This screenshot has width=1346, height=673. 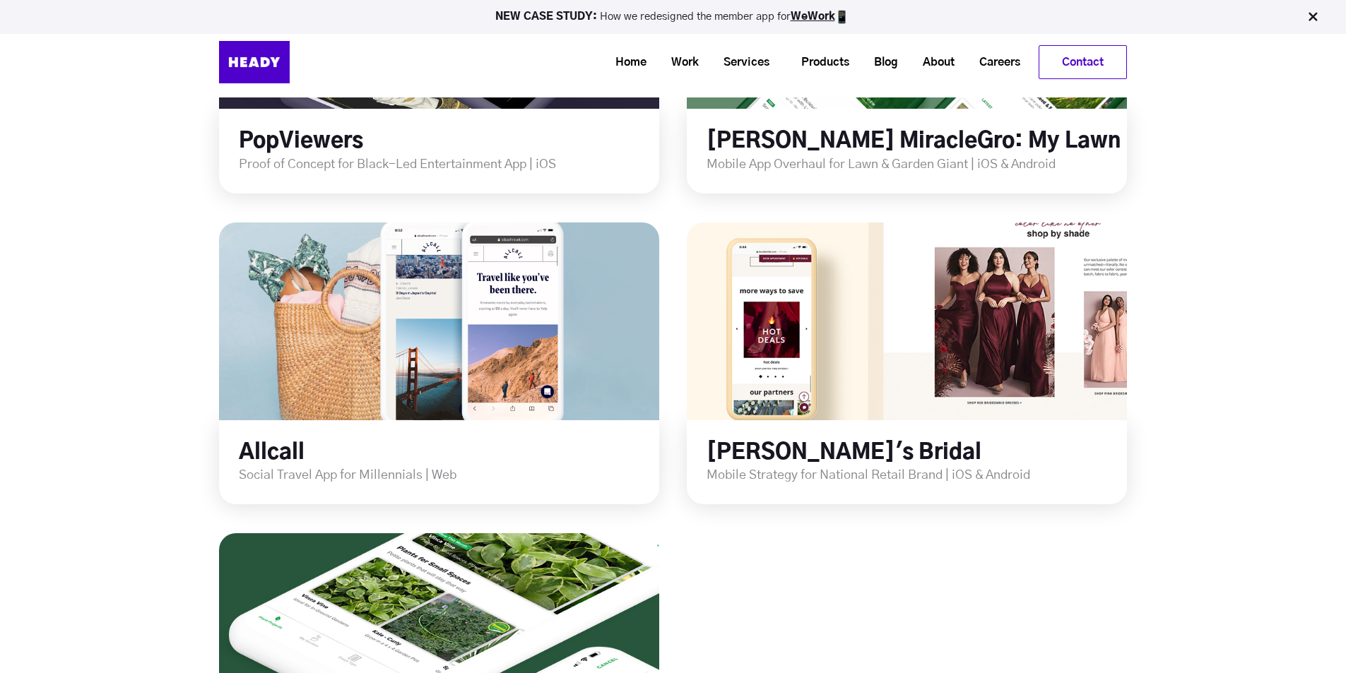 I want to click on div: Navigation Menu, so click(x=726, y=62).